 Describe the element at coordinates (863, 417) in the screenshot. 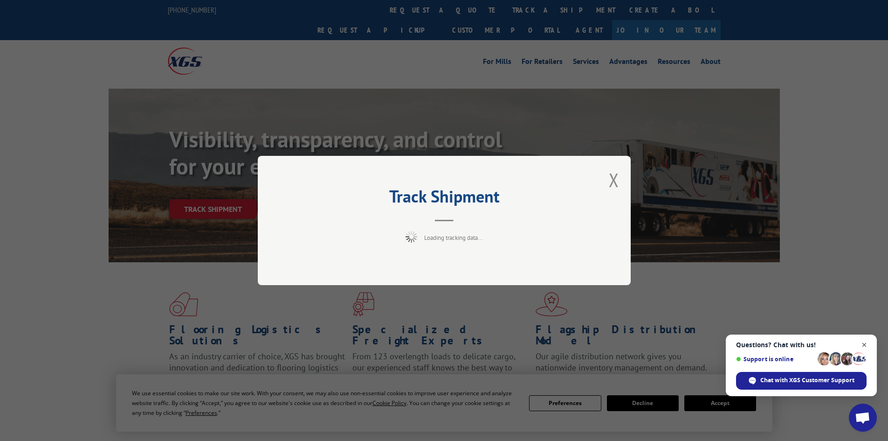

I see `div: Open chat` at that location.